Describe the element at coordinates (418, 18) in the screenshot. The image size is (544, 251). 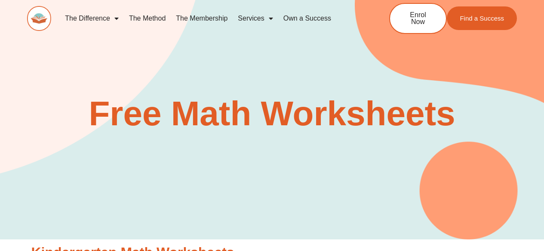
I see `span: Enrol Now` at that location.